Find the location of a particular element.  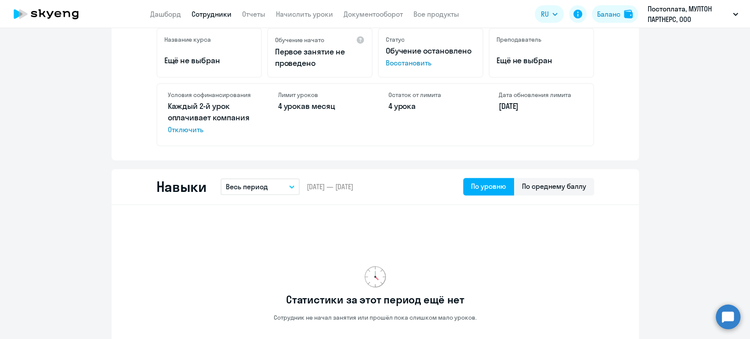

p: Первое занятие не проведено is located at coordinates (320, 58).